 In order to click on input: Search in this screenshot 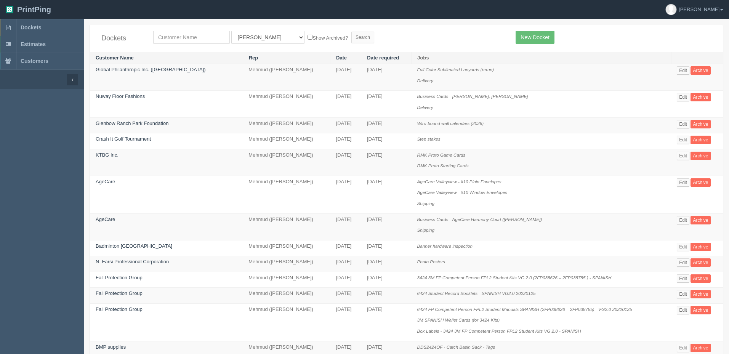, I will do `click(363, 37)`.